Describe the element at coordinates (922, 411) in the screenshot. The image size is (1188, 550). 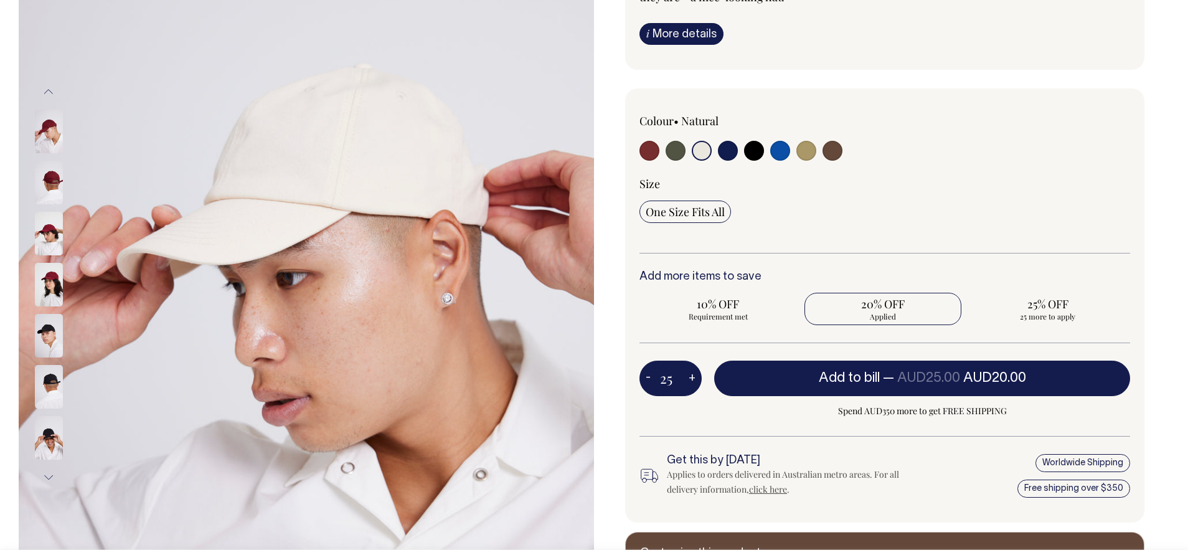
I see `span: Spend AUD350 more to get FREE SHIPPING` at that location.